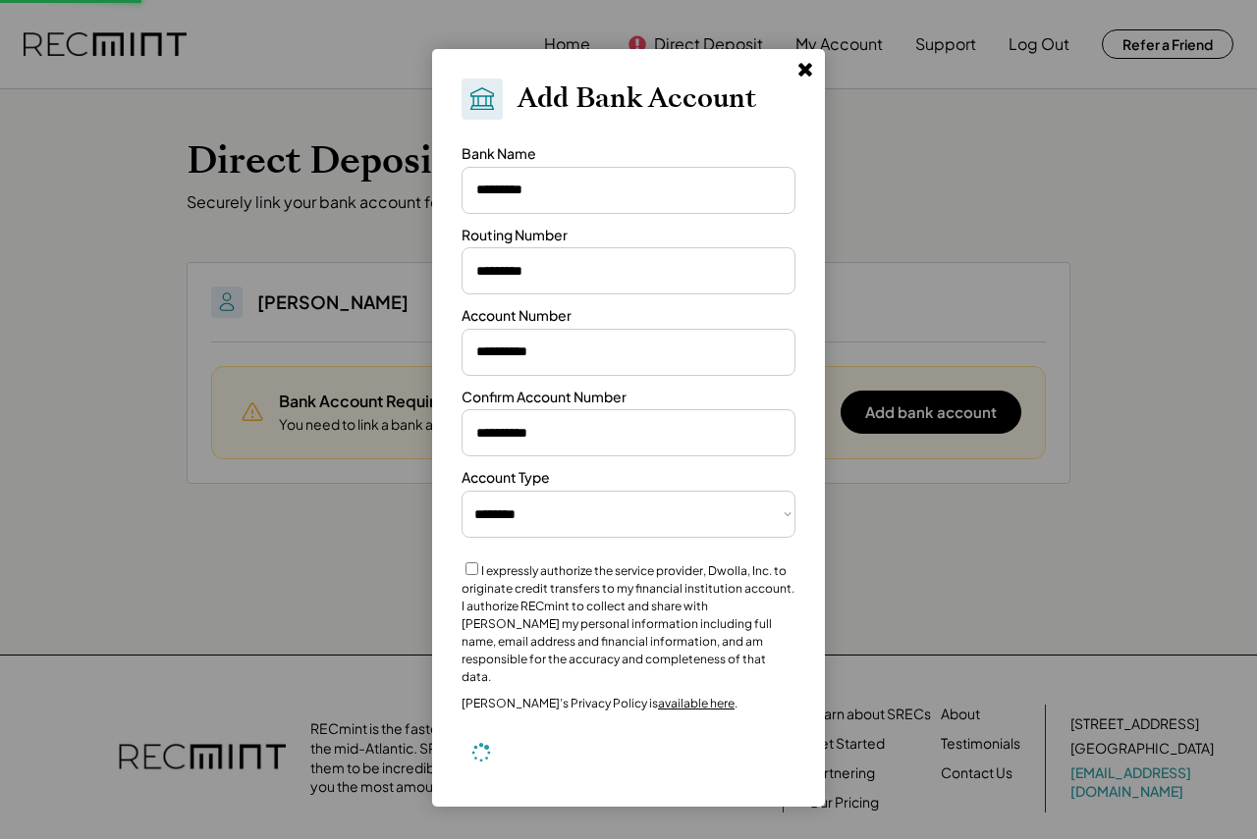 Image resolution: width=1257 pixels, height=839 pixels. I want to click on div: Bank Name, so click(499, 154).